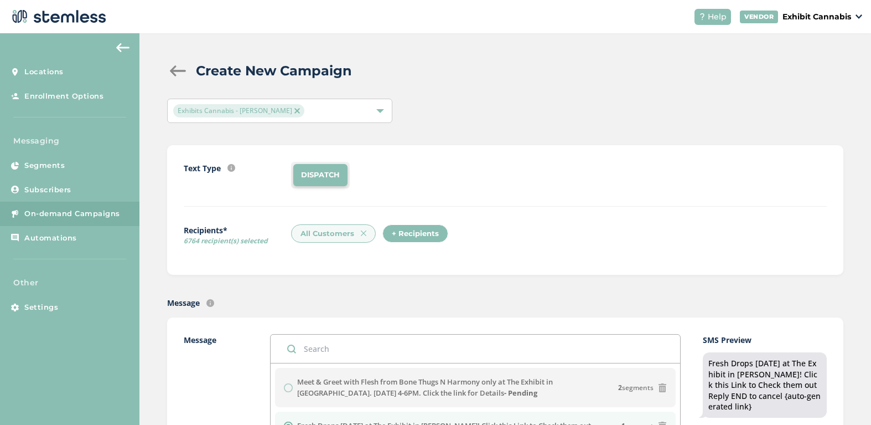 The width and height of the screenshot is (871, 425). Describe the element at coordinates (202, 168) in the screenshot. I see `label: Text Type` at that location.